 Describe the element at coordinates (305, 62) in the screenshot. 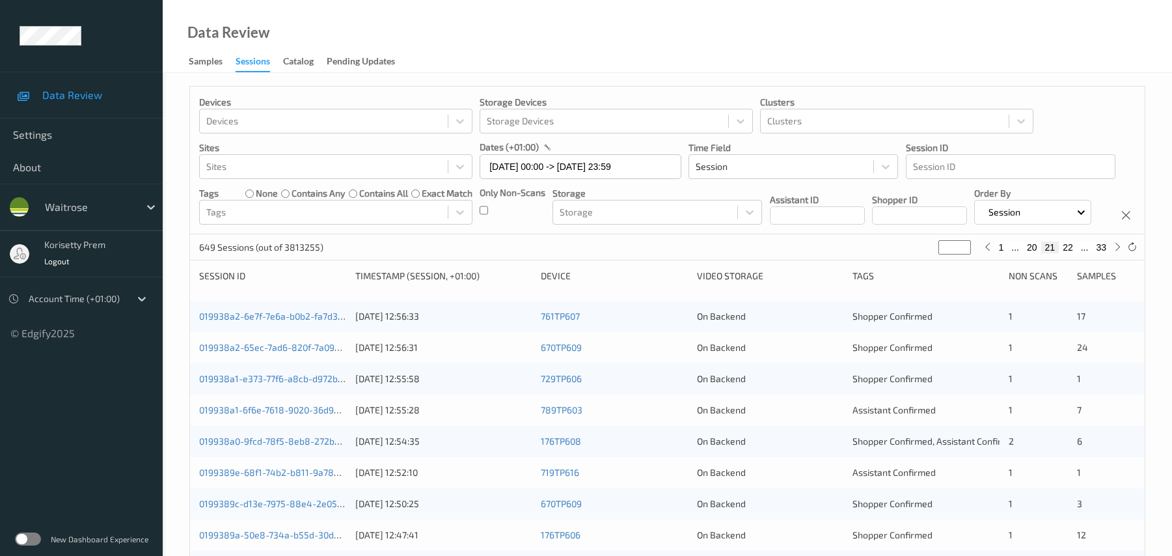

I see `a: Catalog` at that location.